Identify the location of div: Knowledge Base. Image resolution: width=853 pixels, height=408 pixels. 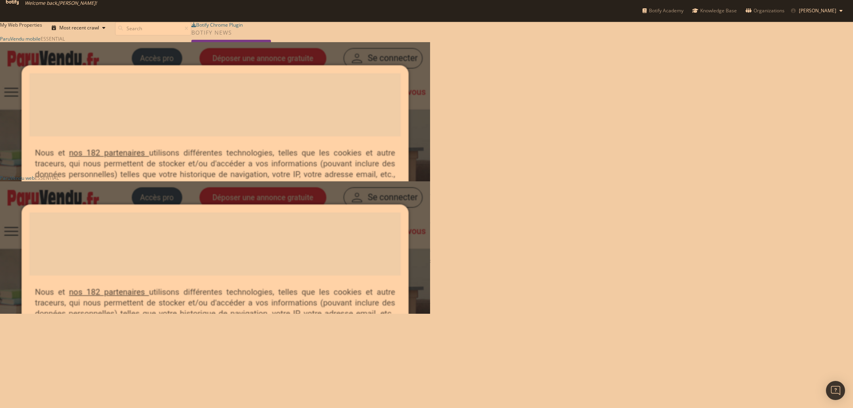
(714, 11).